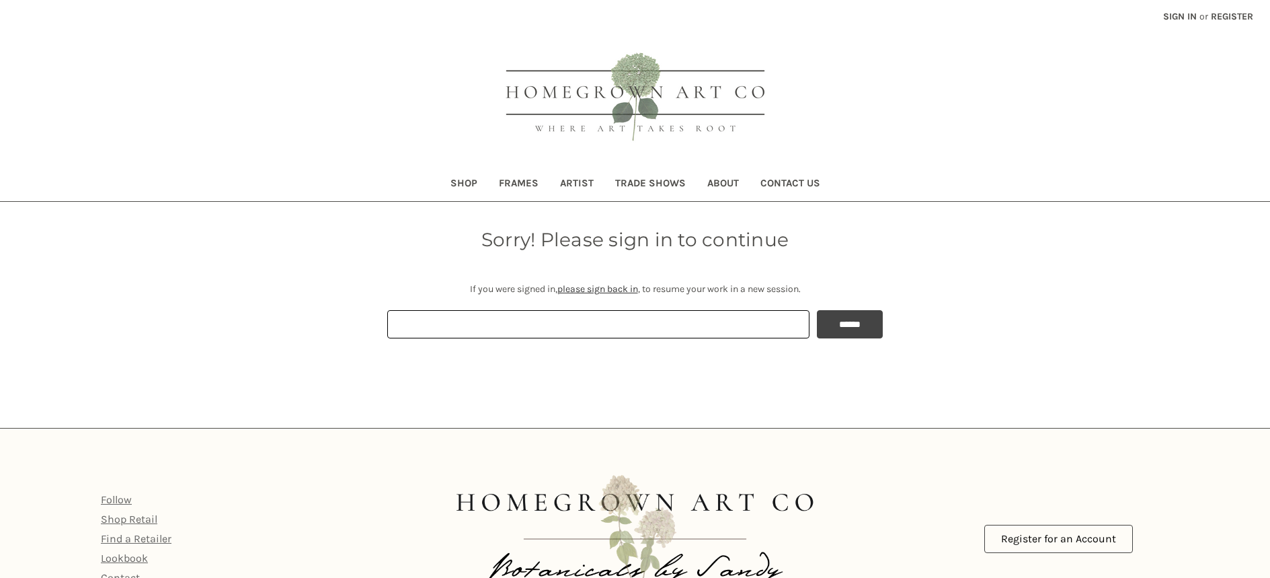  Describe the element at coordinates (635, 98) in the screenshot. I see `img: HOMEGROWN ART CO` at that location.